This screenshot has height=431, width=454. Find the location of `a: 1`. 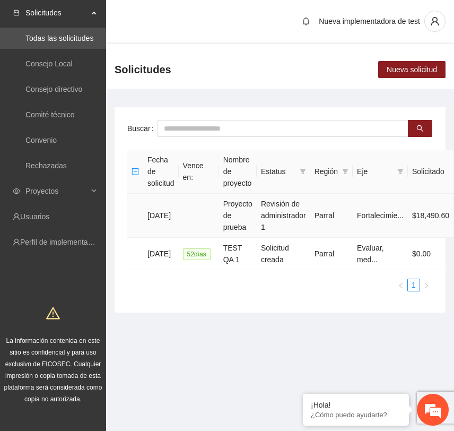

a: 1 is located at coordinates (414, 285).